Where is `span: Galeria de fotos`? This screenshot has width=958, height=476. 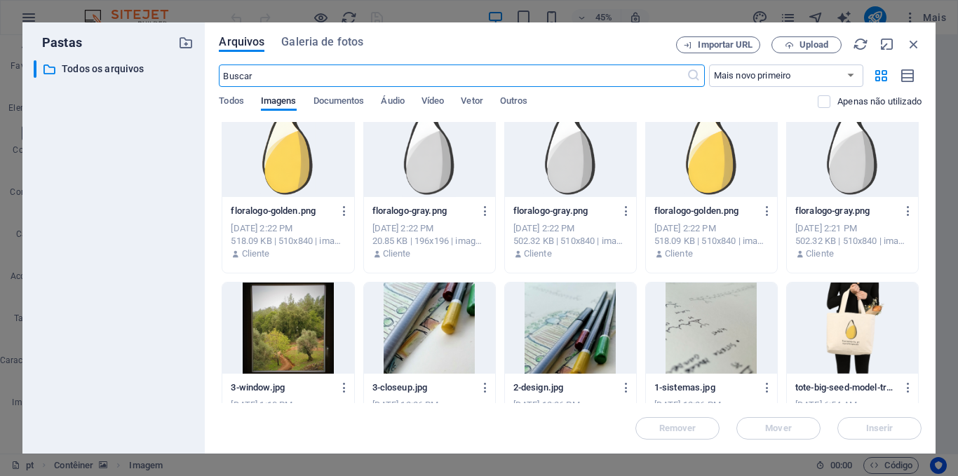 span: Galeria de fotos is located at coordinates (322, 42).